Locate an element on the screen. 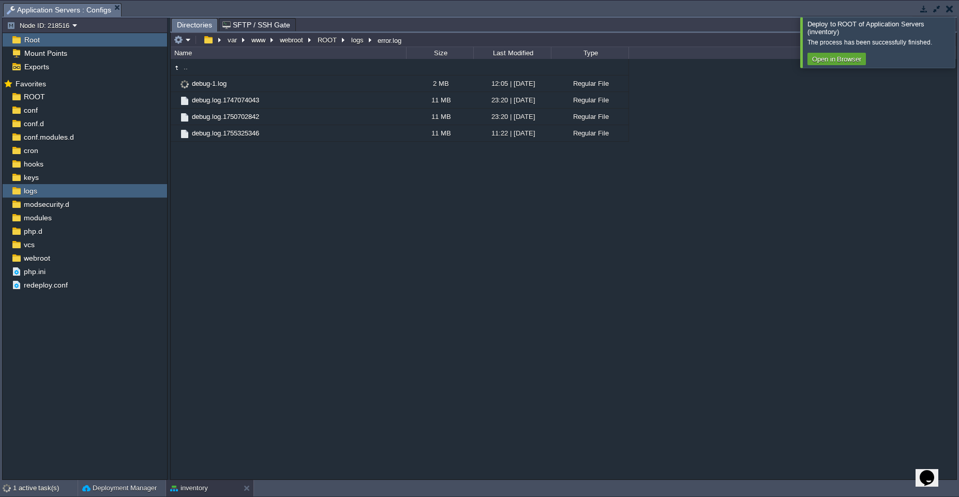 The height and width of the screenshot is (497, 959). span: conf is located at coordinates (31, 110).